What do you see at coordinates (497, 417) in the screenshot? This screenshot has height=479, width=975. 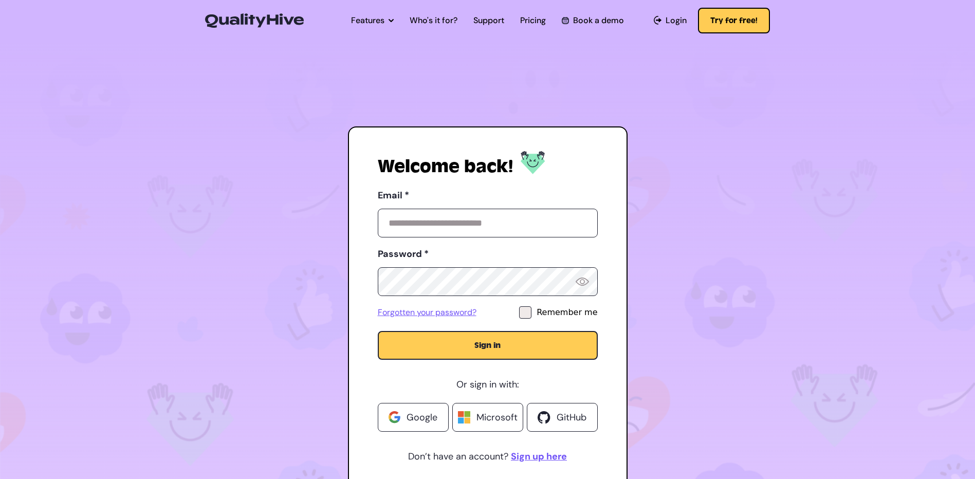 I see `span: Microsoft` at bounding box center [497, 417].